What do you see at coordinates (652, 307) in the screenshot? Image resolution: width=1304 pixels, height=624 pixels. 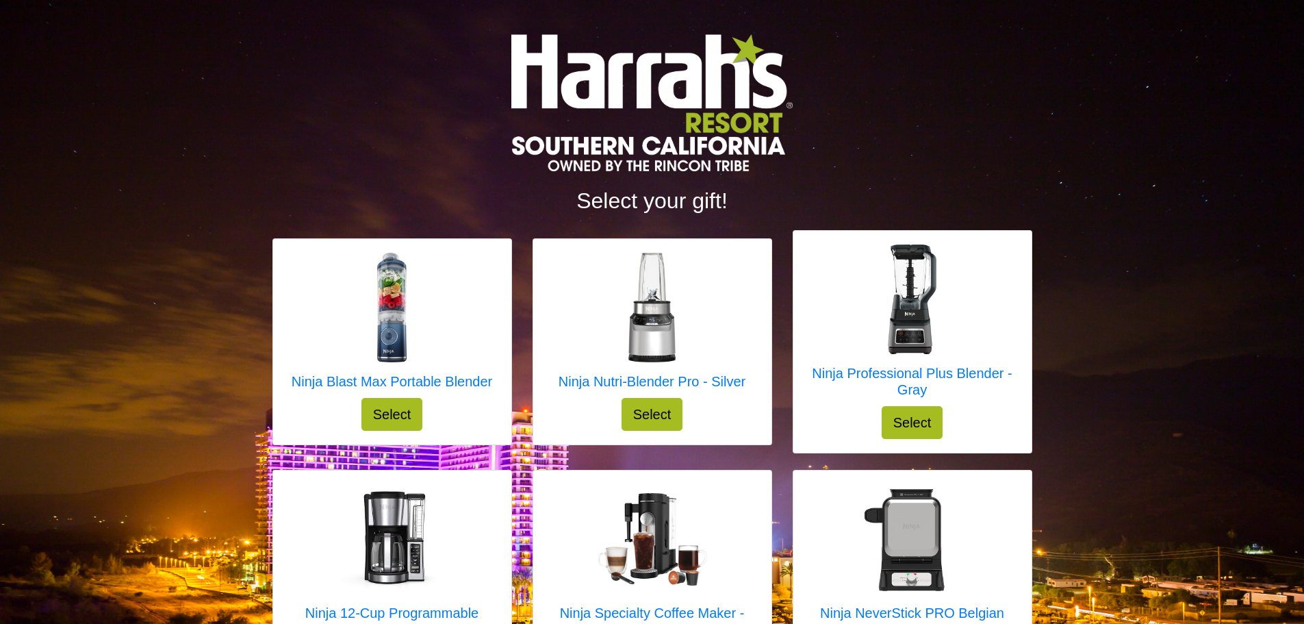 I see `img: Ninja Nutri-Blender Pro - Silver` at bounding box center [652, 307].